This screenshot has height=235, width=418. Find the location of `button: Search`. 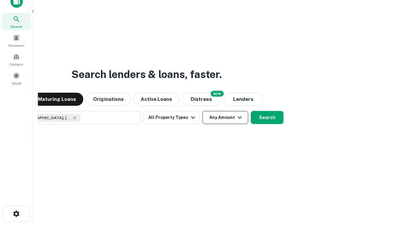

button: Search is located at coordinates (267, 118).